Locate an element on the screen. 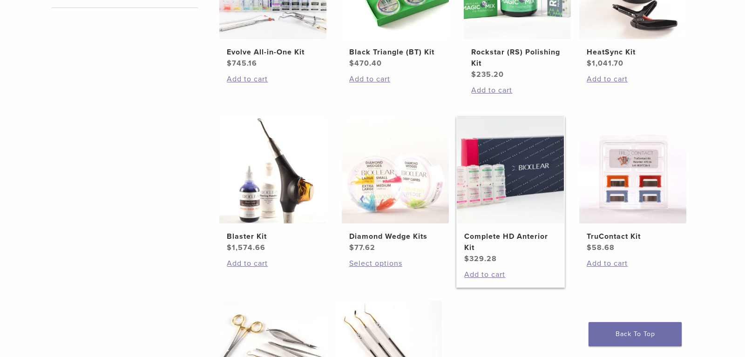  a: Add to cart: “HeatSync Kit” is located at coordinates (632, 79).